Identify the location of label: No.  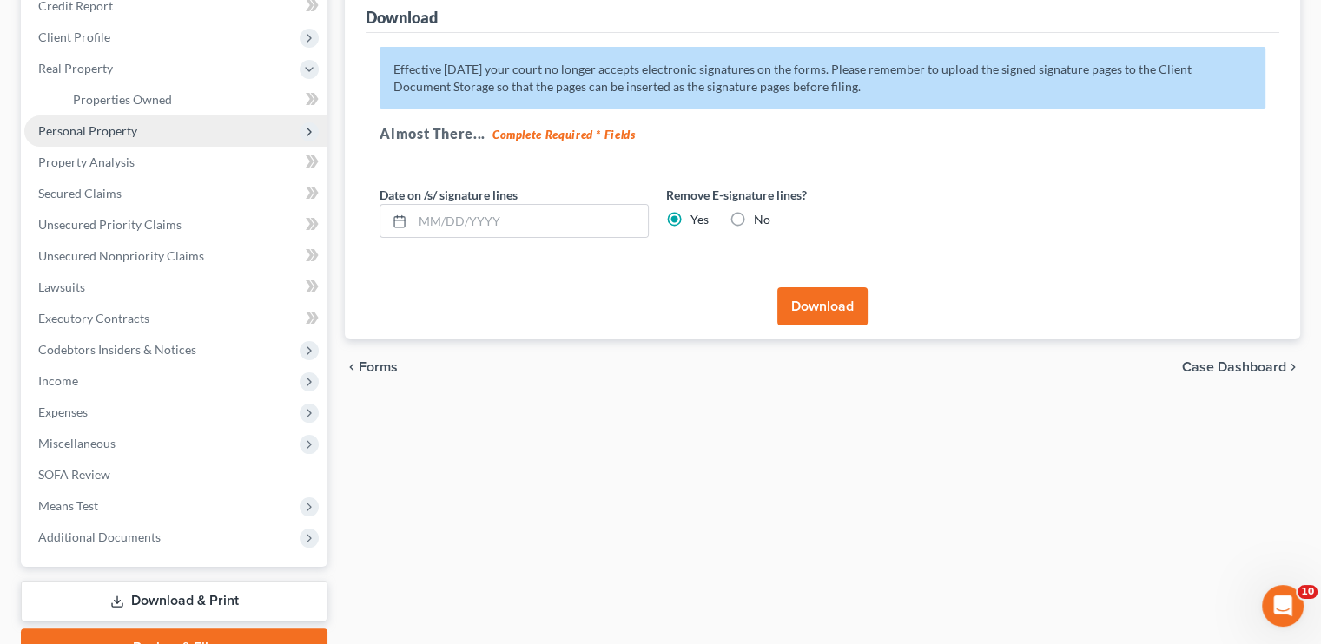
(762, 220).